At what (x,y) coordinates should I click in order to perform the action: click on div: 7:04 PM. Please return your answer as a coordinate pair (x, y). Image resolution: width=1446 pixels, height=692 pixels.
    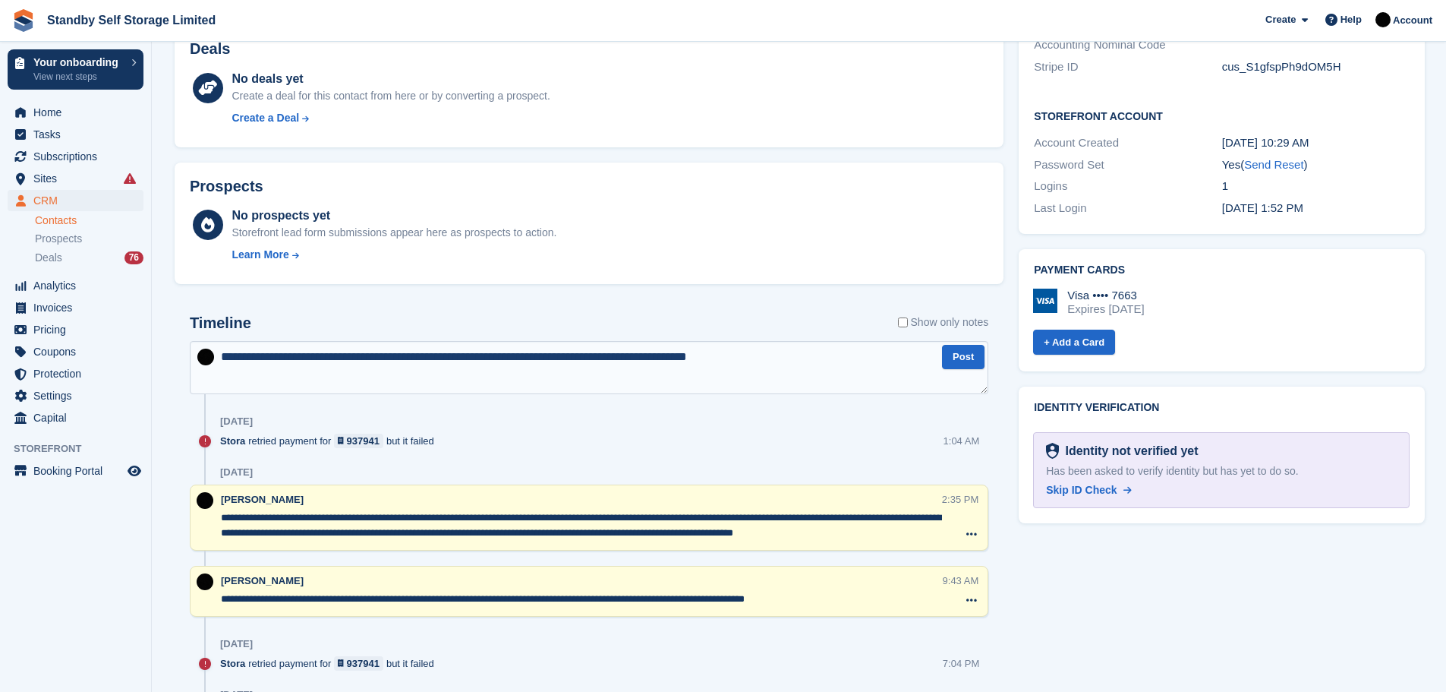
    Looking at the image, I should click on (961, 663).